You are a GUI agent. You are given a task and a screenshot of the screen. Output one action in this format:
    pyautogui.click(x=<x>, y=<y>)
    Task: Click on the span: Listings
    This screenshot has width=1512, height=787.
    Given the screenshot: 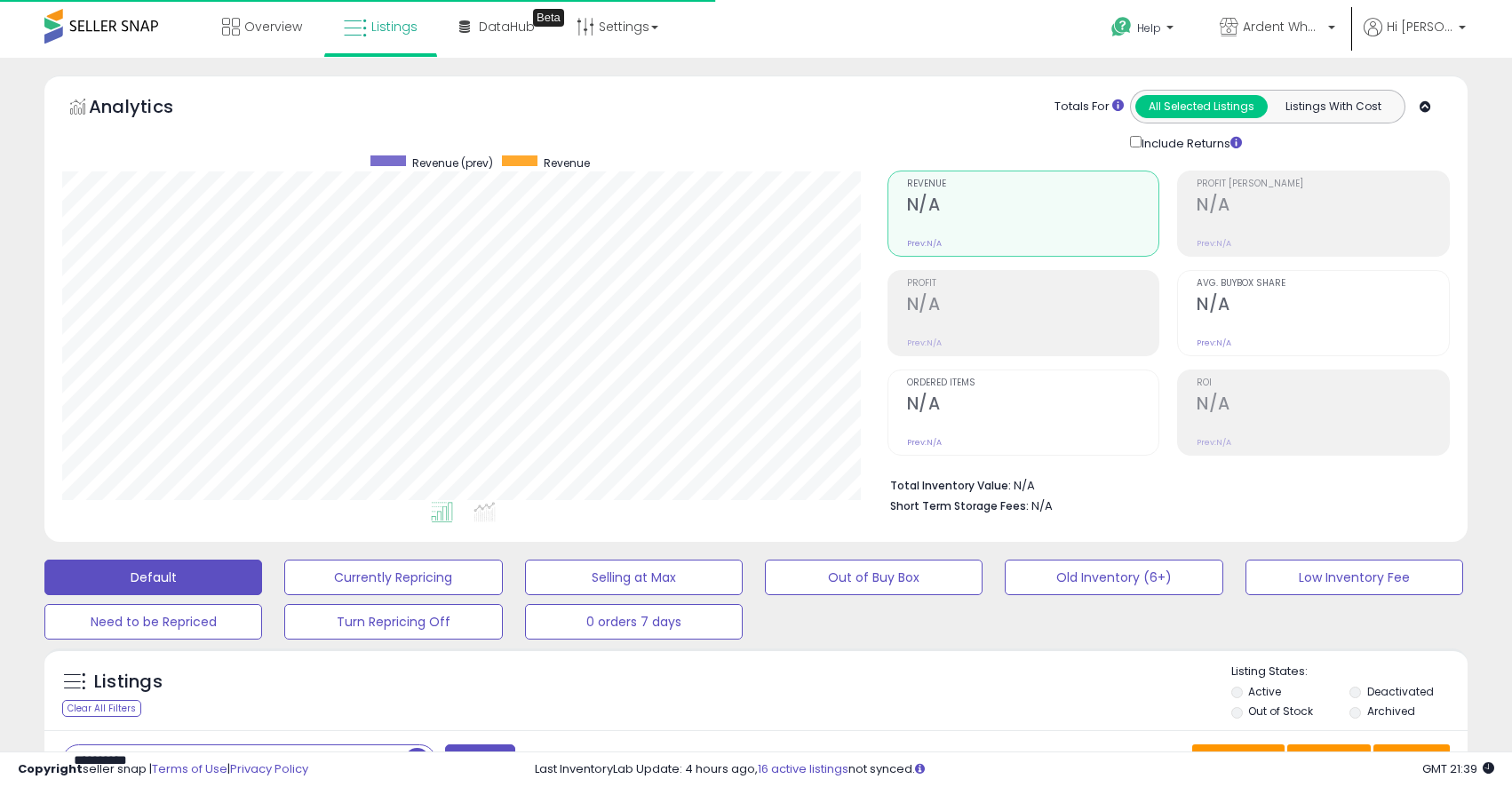 What is the action you would take?
    pyautogui.click(x=394, y=26)
    